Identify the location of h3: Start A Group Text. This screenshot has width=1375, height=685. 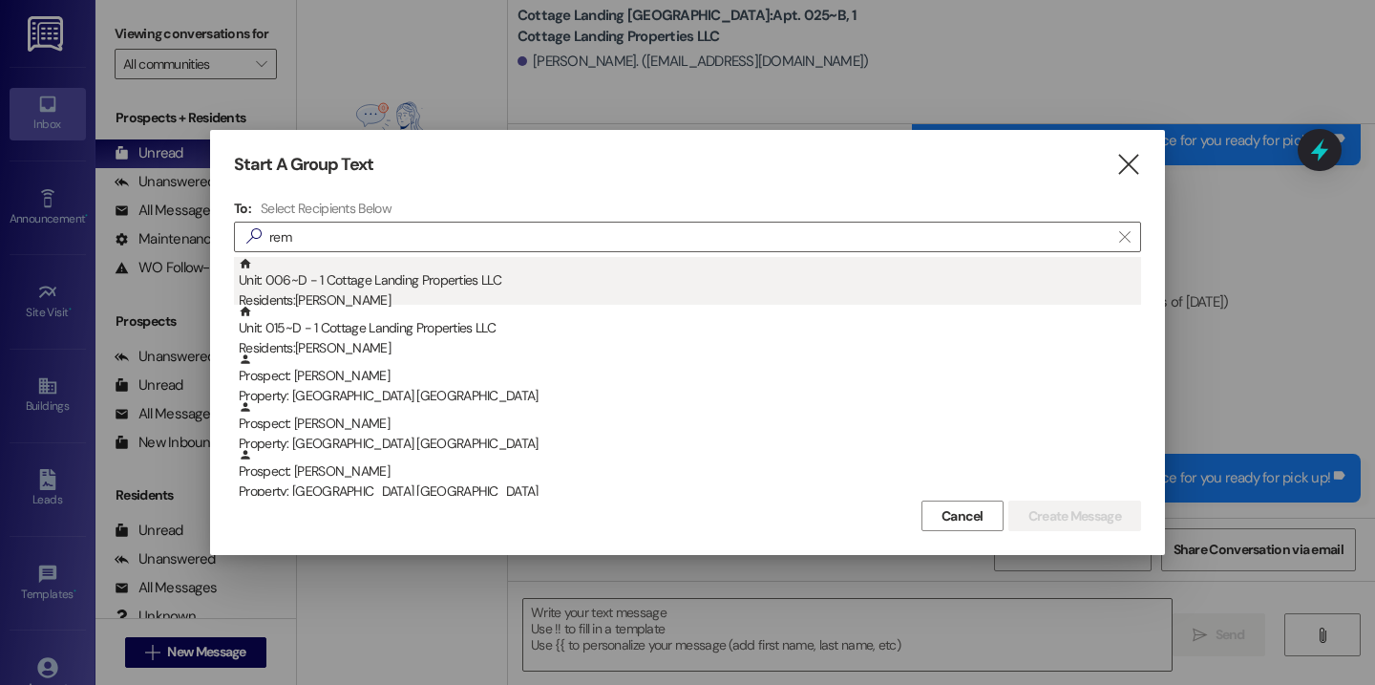
(304, 164).